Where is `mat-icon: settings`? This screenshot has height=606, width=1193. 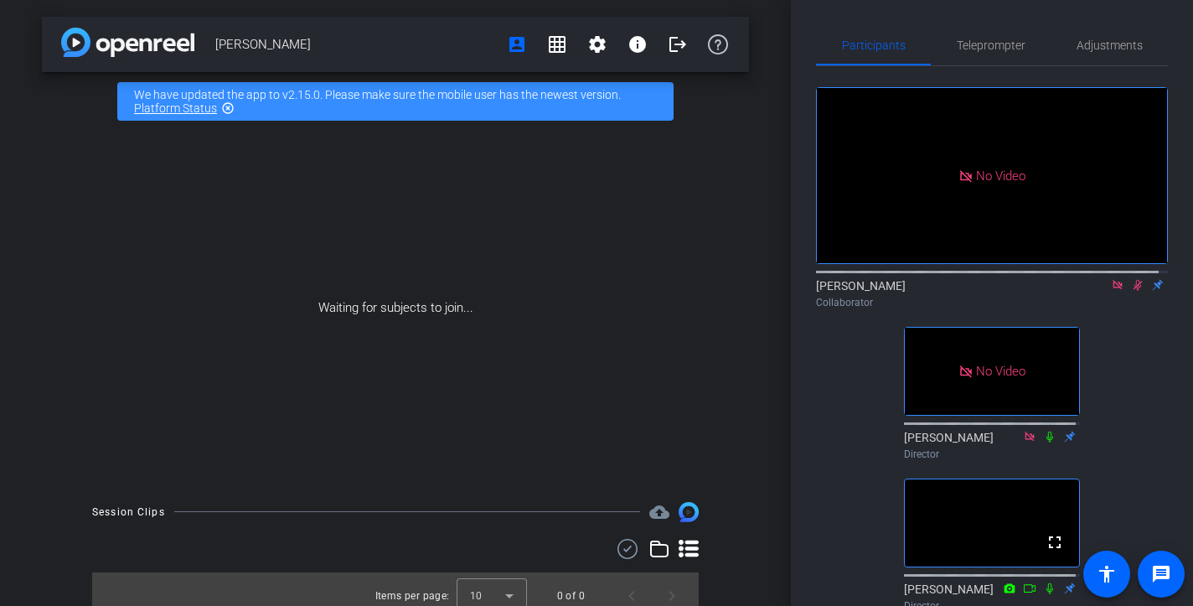 mat-icon: settings is located at coordinates (597, 44).